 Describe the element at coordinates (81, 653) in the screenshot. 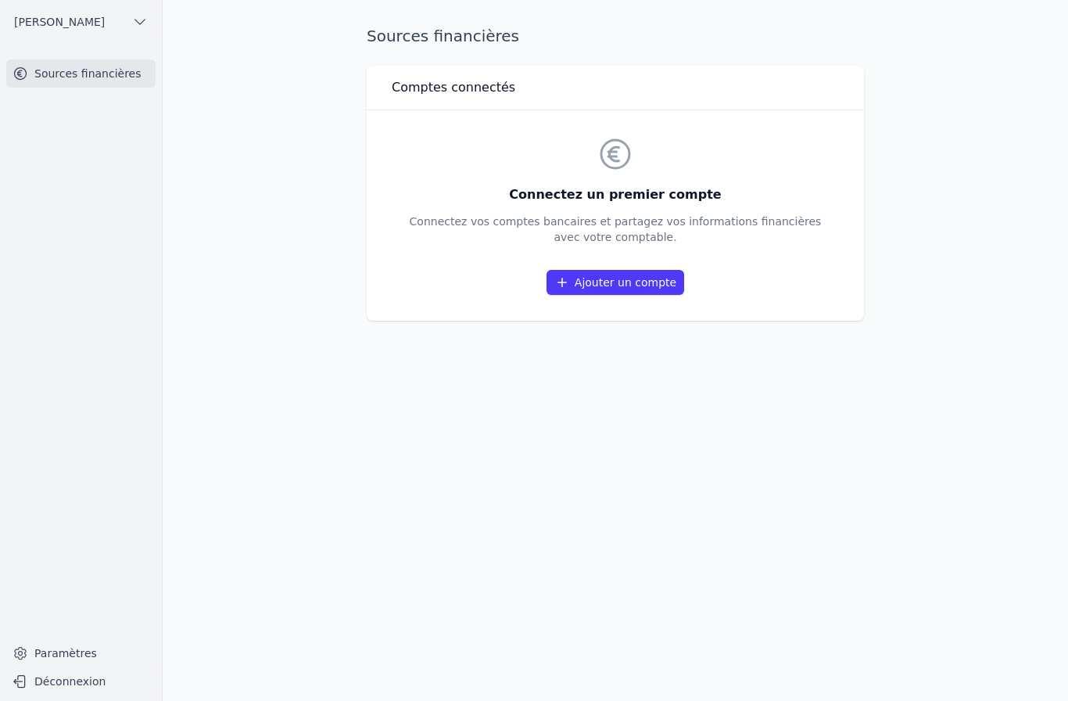

I see `a: Paramètres` at that location.